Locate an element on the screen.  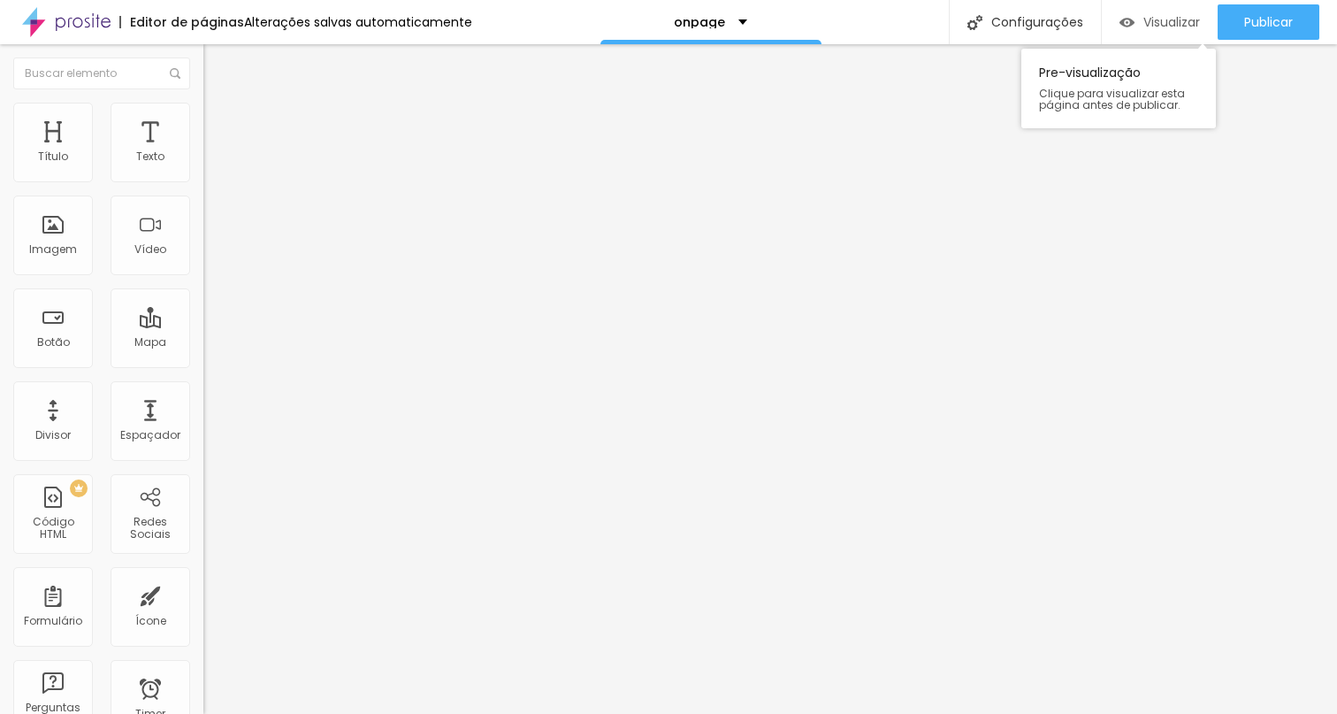
div: Ícone is located at coordinates (150, 621).